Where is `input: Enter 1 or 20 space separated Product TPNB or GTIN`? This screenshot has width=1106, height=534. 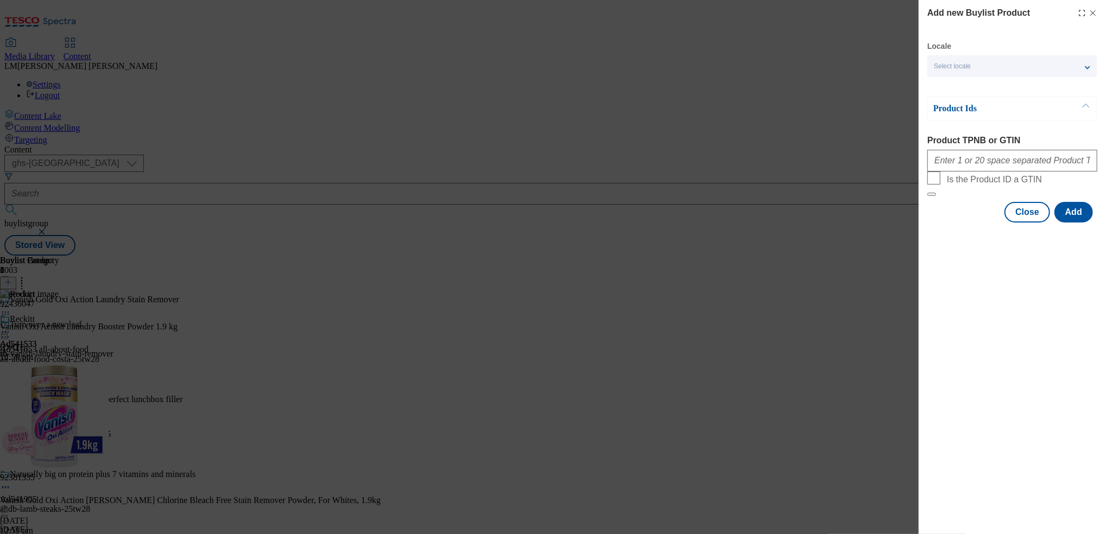 input: Enter 1 or 20 space separated Product TPNB or GTIN is located at coordinates (1012, 161).